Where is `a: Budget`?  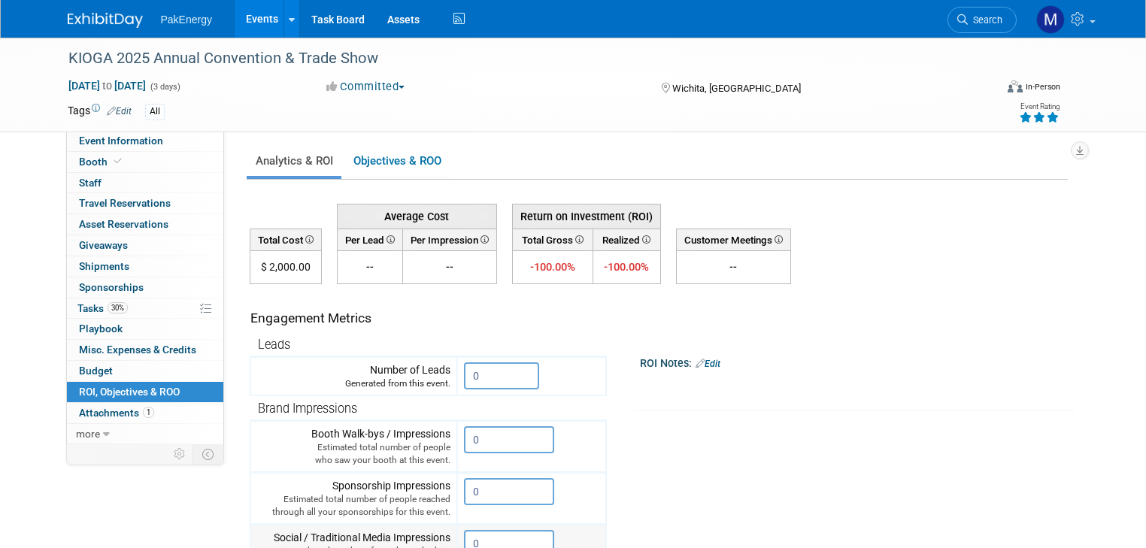
a: Budget is located at coordinates (145, 371).